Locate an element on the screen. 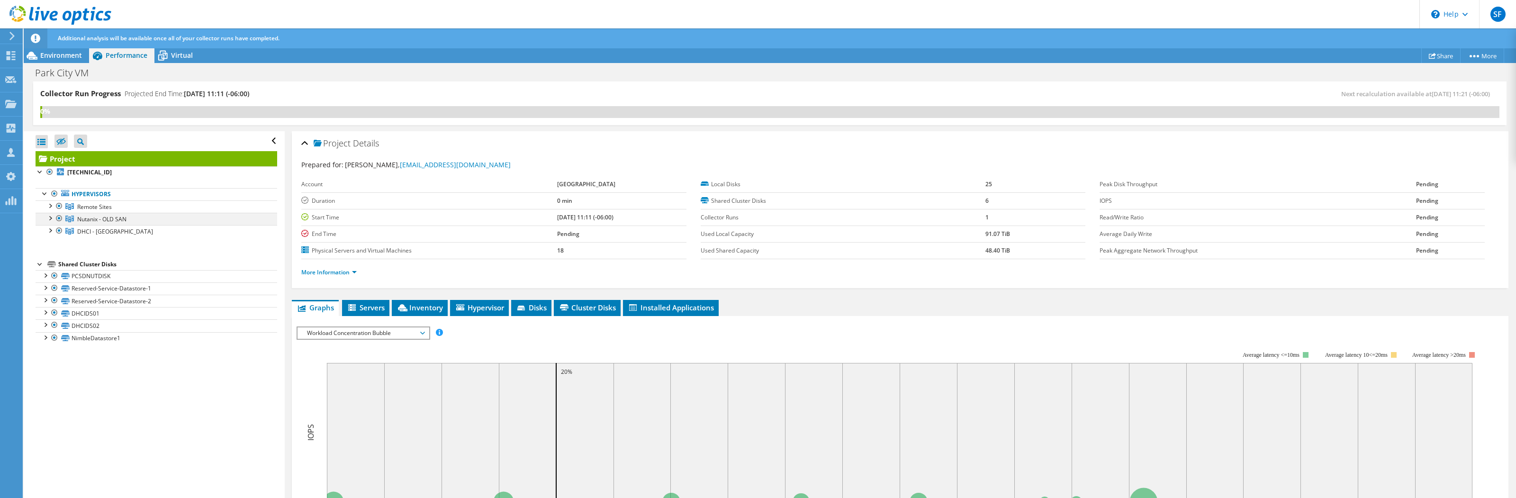 The height and width of the screenshot is (498, 1516). text: IOPS is located at coordinates (311, 432).